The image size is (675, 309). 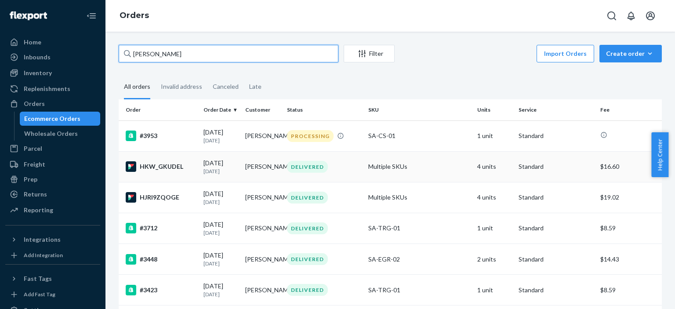 What do you see at coordinates (53, 279) in the screenshot?
I see `button: Fast Tags` at bounding box center [53, 279].